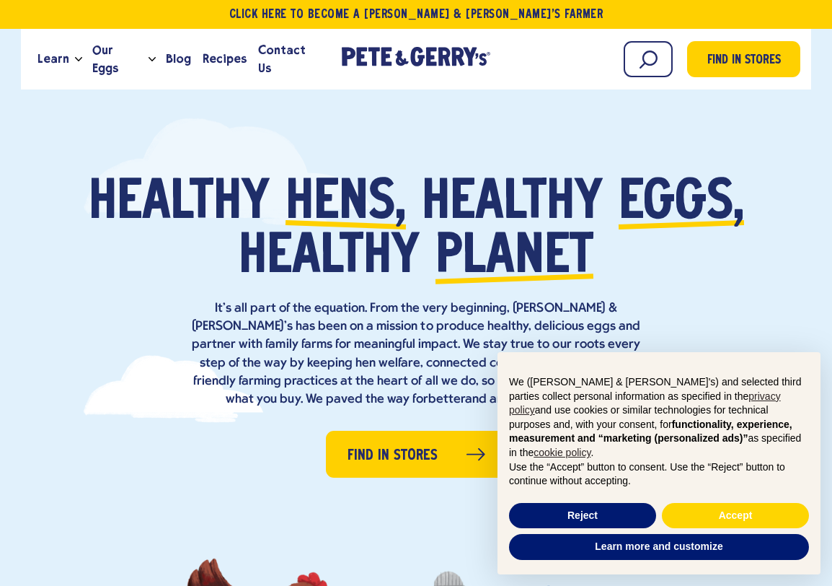 Image resolution: width=832 pixels, height=586 pixels. Describe the element at coordinates (659, 547) in the screenshot. I see `button: Learn more and customize` at that location.